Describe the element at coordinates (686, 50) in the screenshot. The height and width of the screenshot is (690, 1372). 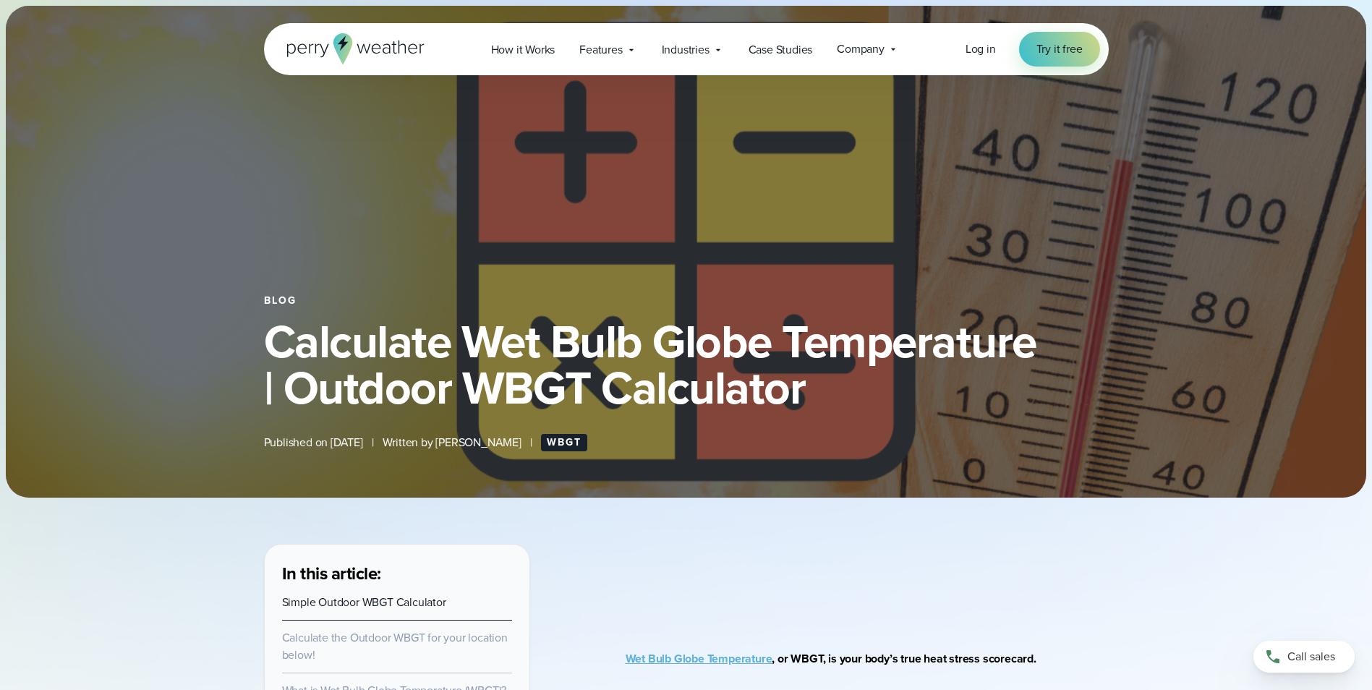
I see `span: Industries` at that location.